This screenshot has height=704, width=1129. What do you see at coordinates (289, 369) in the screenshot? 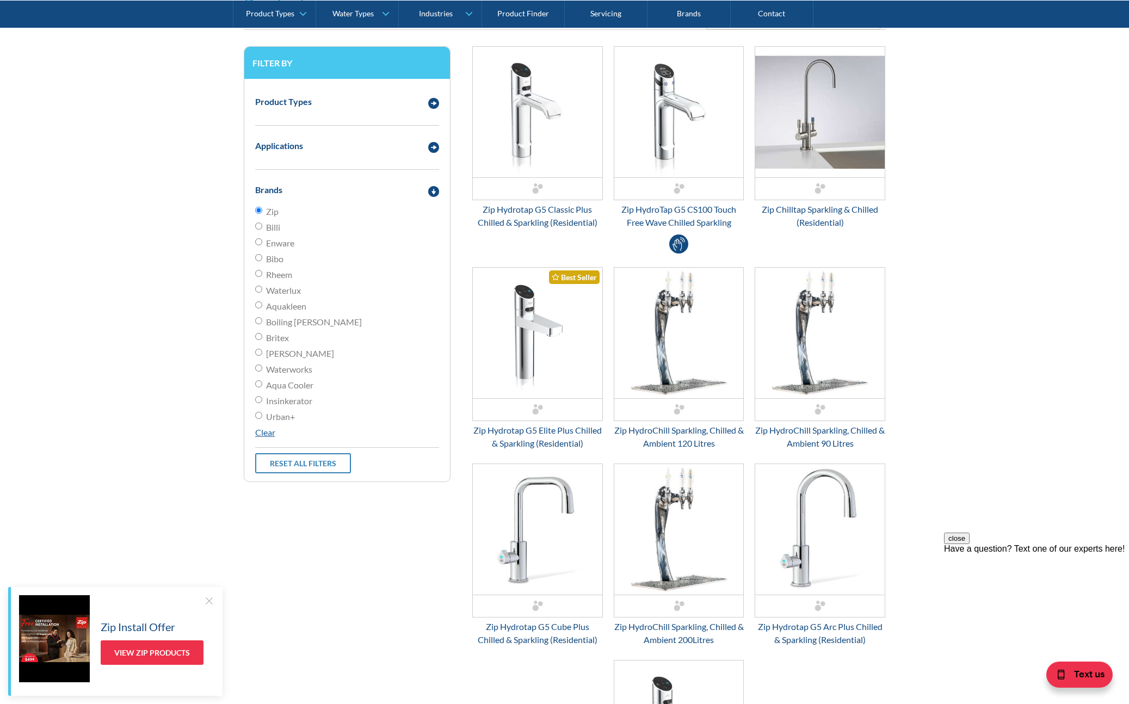
I see `span: Waterworks` at bounding box center [289, 369].